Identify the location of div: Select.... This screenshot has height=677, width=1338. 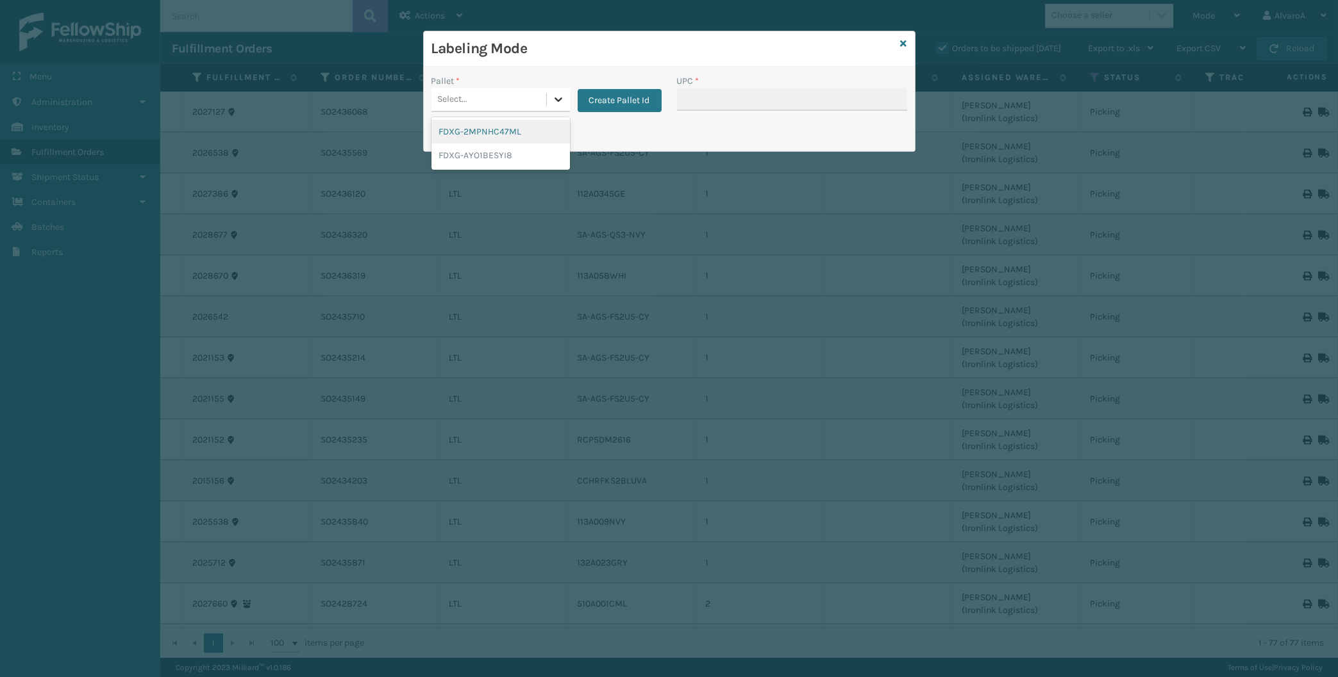
(452, 99).